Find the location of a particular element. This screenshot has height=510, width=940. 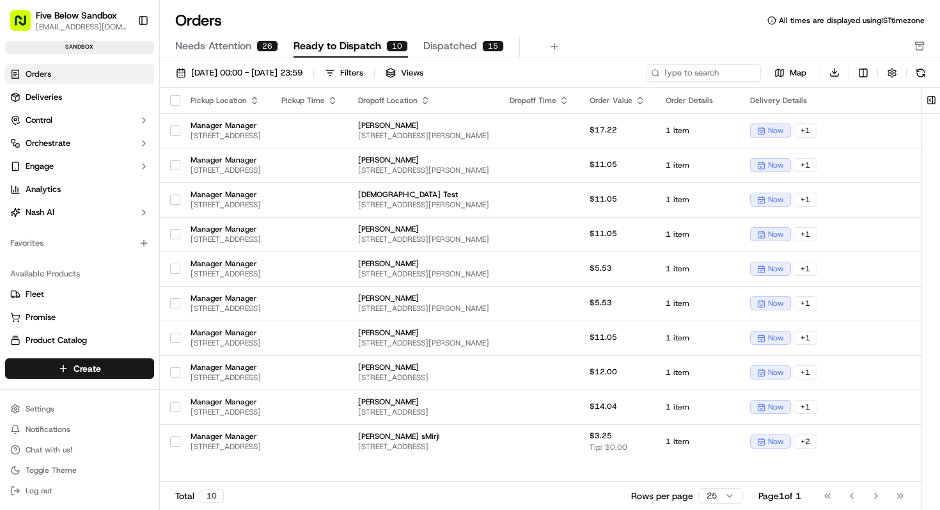

span: Views is located at coordinates (412, 73).